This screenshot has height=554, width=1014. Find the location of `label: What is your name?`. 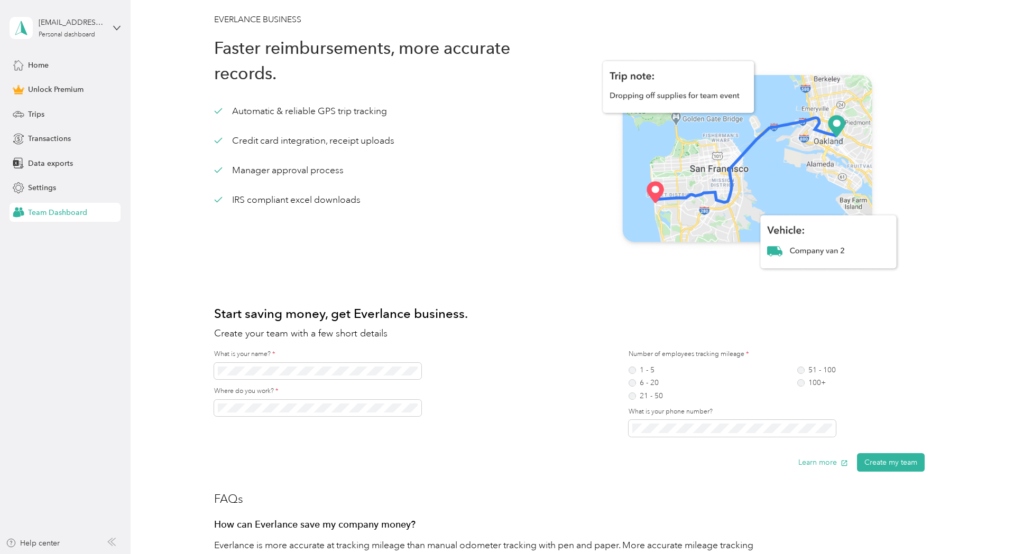

label: What is your name? is located at coordinates (362, 355).